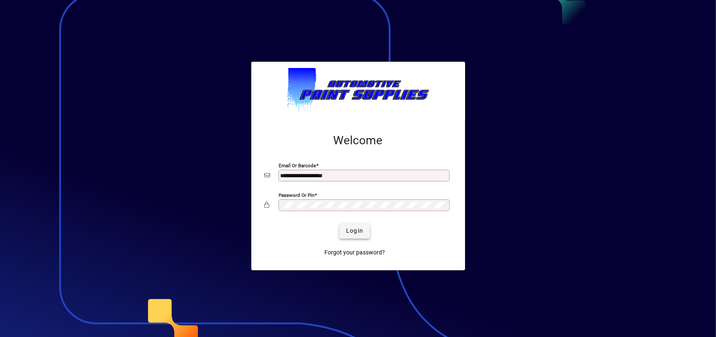 The height and width of the screenshot is (337, 716). I want to click on mat-label: Password or Pin, so click(297, 195).